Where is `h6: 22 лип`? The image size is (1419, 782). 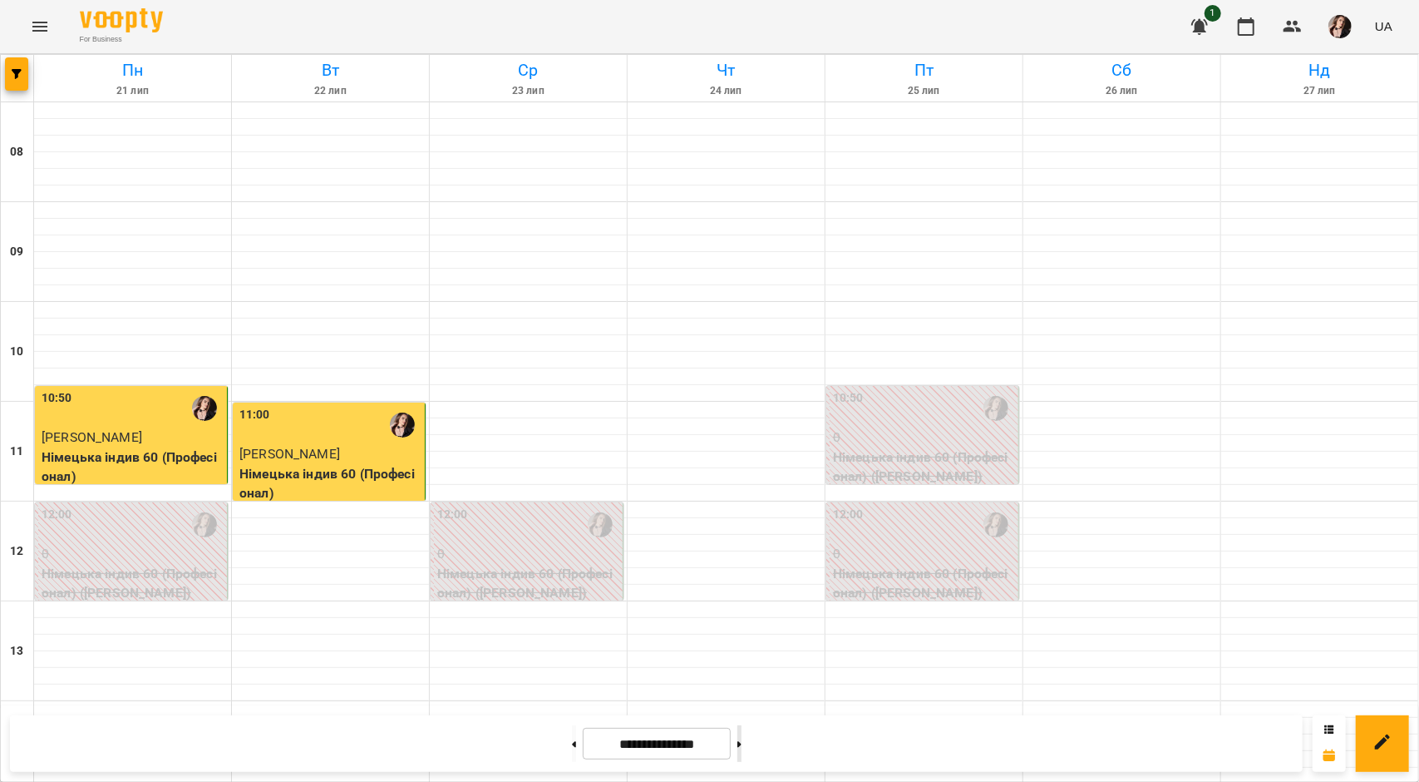
h6: 22 лип is located at coordinates (330, 91).